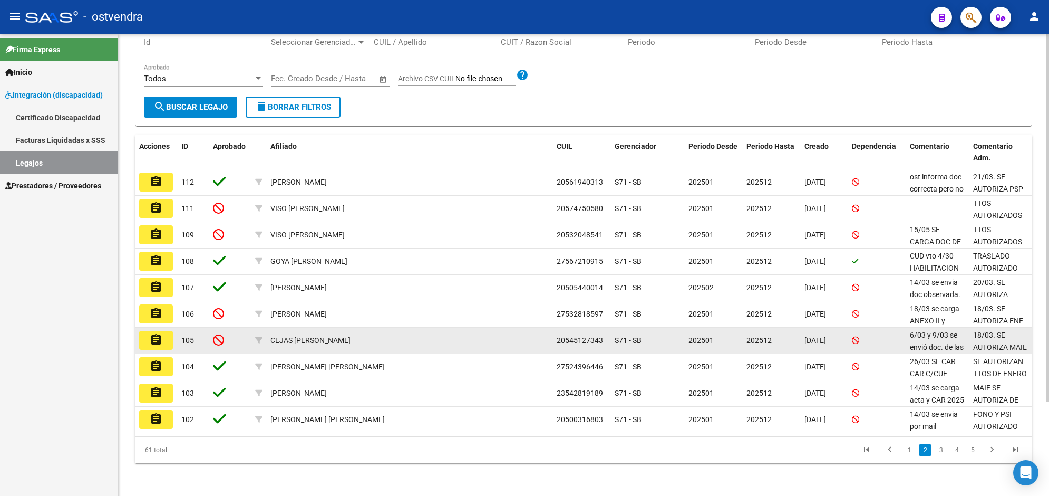  I want to click on span: TRASLADO AUTORIZADO POR MARZO 2025, POR VTO DE VTV Y HABILITACIÓN. TRATAMIENTOS DE REHABILITACIÓN..., so click(1002, 357).